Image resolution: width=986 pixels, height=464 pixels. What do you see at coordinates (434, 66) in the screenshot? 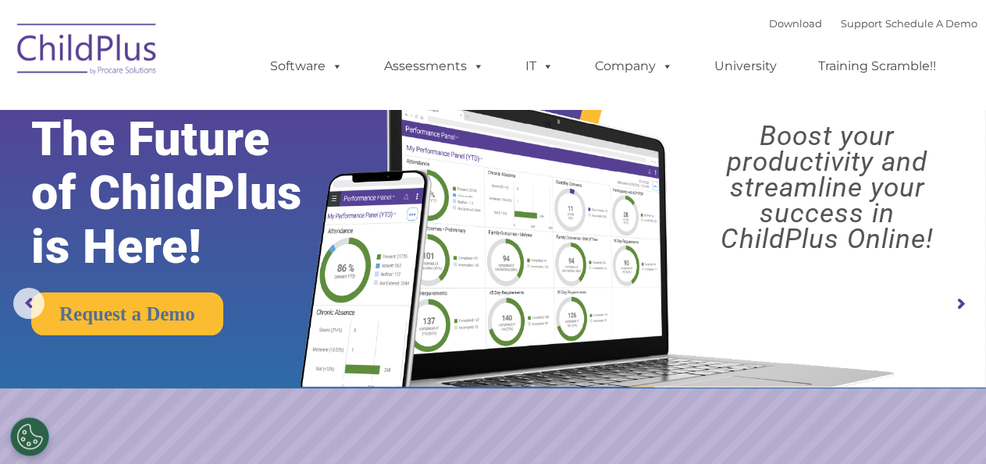
I see `a: Assessments` at bounding box center [434, 66].